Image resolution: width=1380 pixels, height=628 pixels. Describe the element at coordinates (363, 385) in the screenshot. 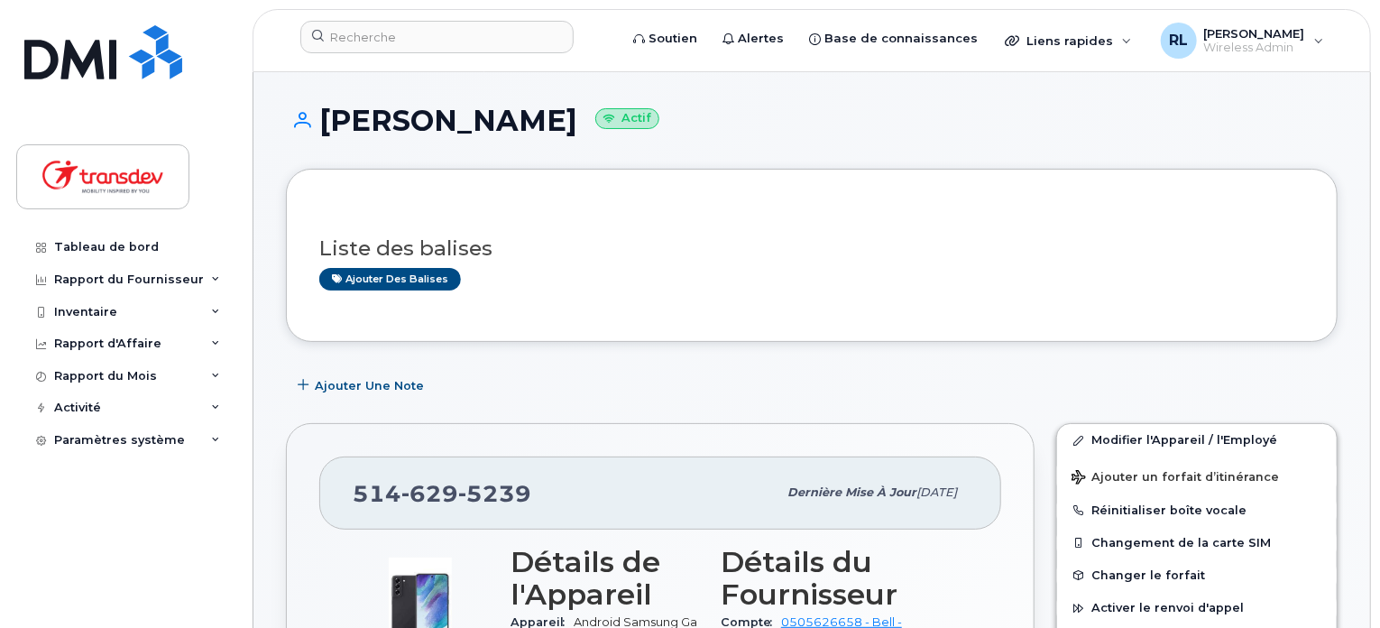

I see `button: Ajouter une Note` at that location.